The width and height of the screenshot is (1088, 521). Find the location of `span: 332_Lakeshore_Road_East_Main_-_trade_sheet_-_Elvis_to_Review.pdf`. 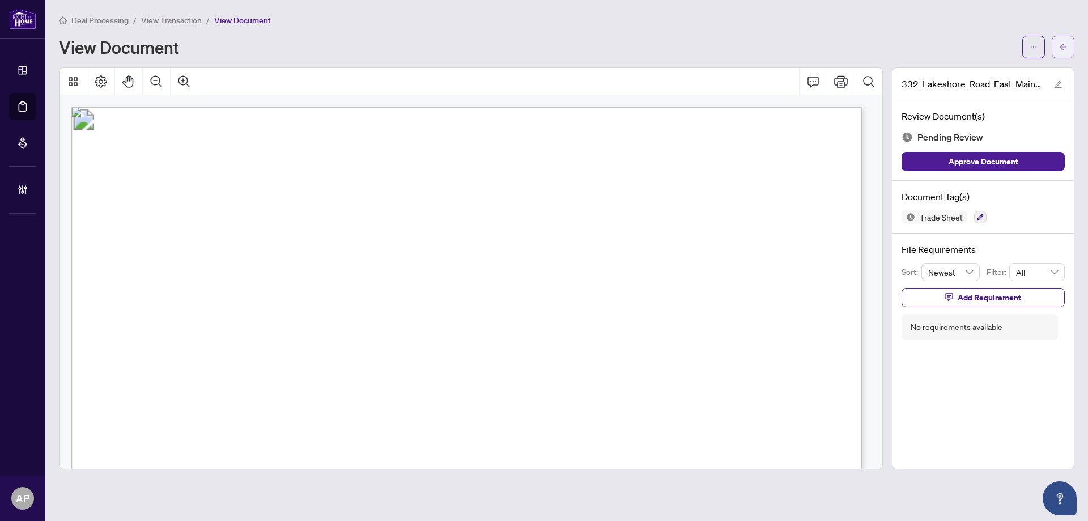

span: 332_Lakeshore_Road_East_Main_-_trade_sheet_-_Elvis_to_Review.pdf is located at coordinates (972, 84).